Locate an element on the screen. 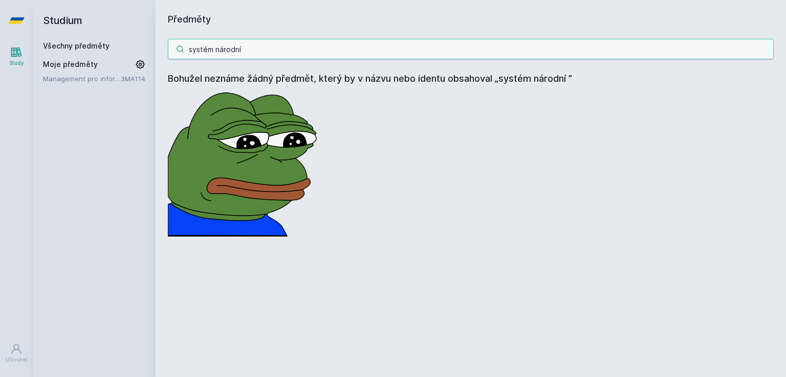 The width and height of the screenshot is (786, 377). a: Management pro informatiky a statistiky is located at coordinates (82, 79).